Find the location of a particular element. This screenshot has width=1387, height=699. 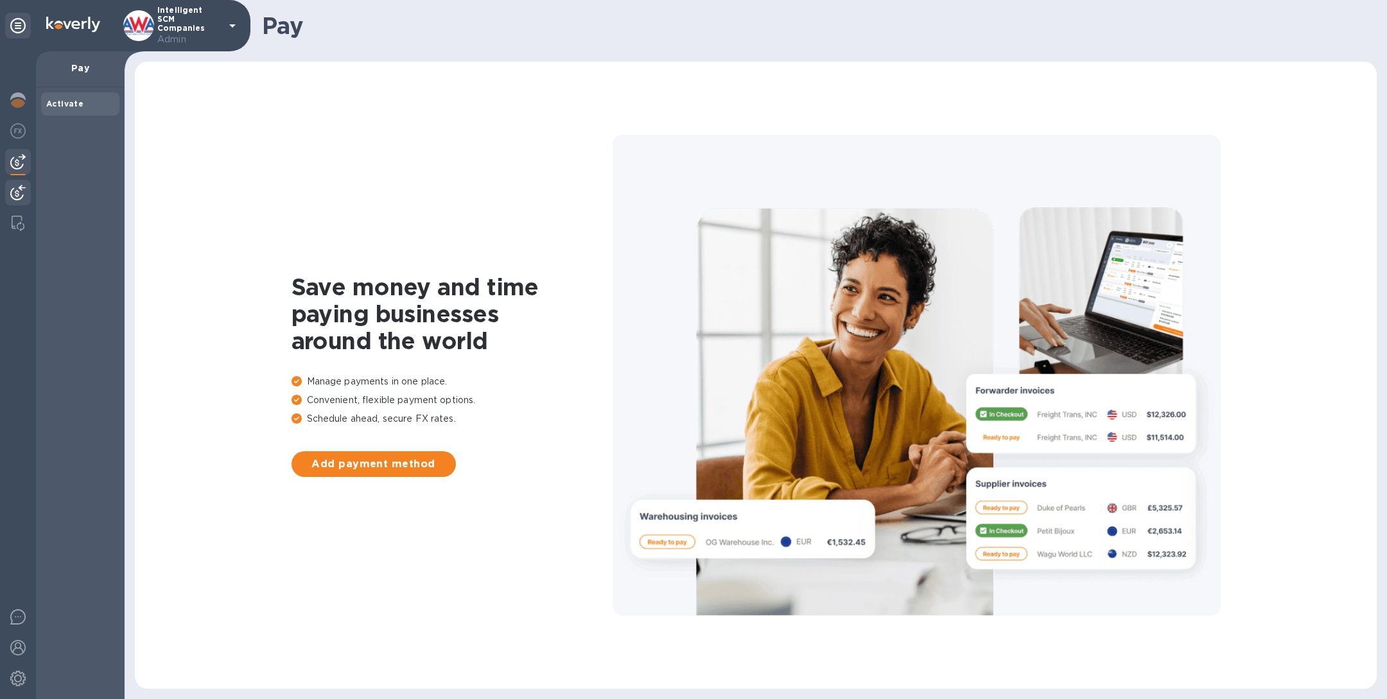

span: Add payment method is located at coordinates (374, 464).